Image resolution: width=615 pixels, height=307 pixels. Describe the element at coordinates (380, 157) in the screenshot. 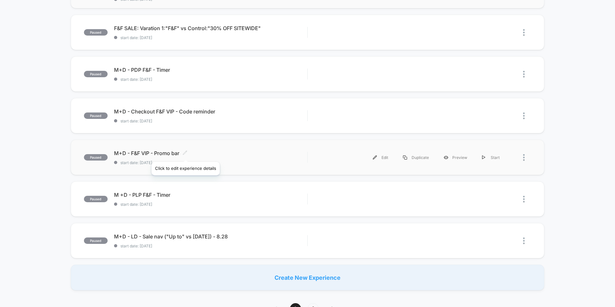

I see `div: Edit` at that location.